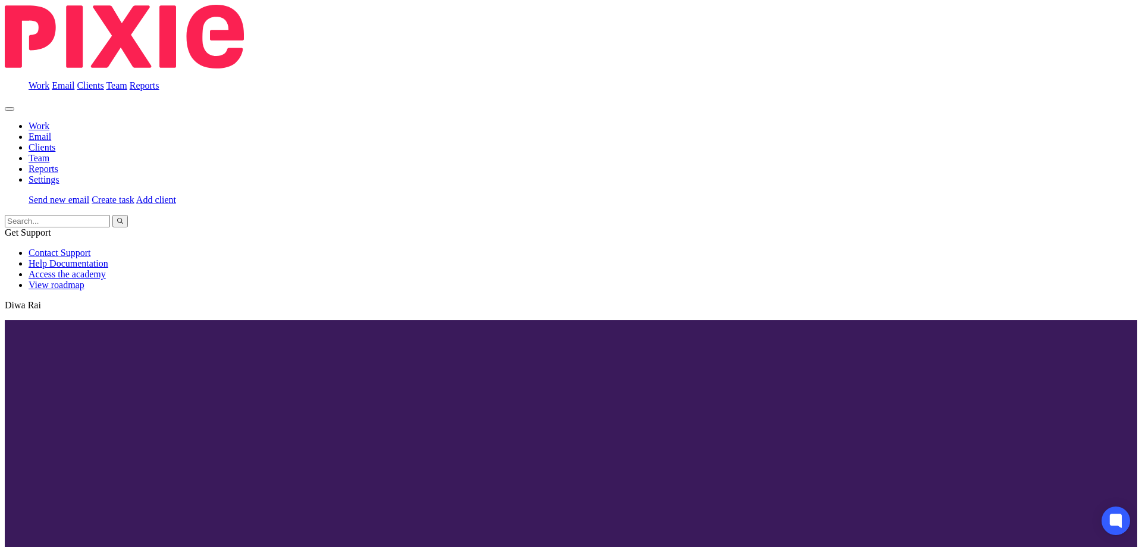 The height and width of the screenshot is (547, 1142). What do you see at coordinates (67, 274) in the screenshot?
I see `a: Access the academy` at bounding box center [67, 274].